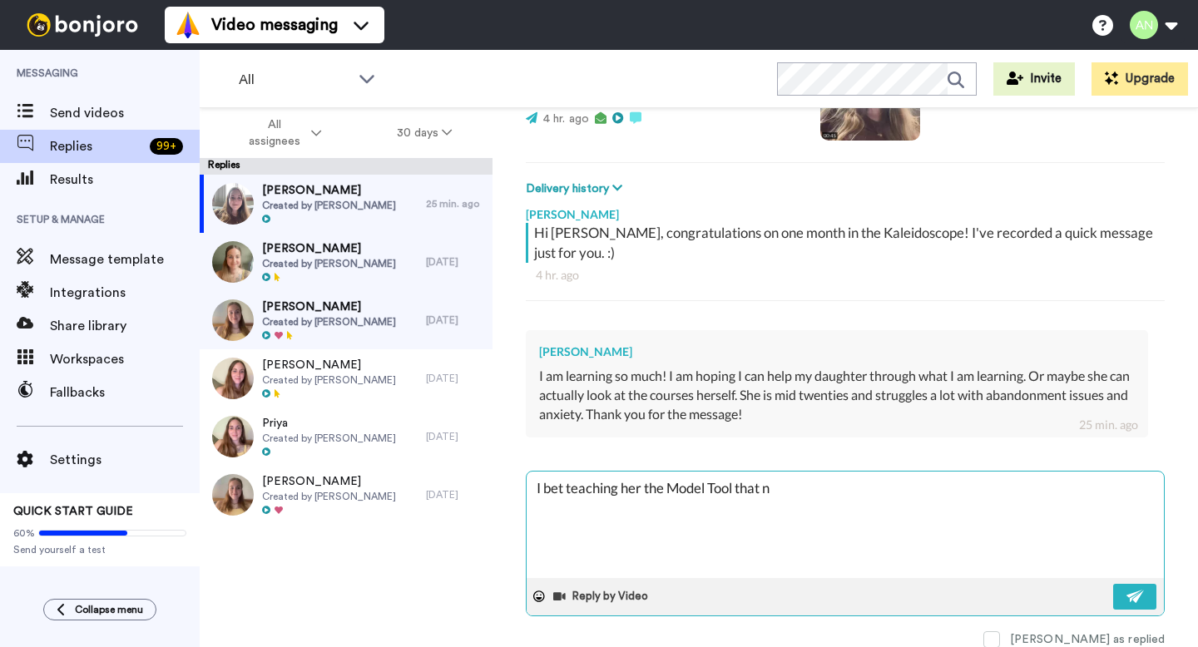 This screenshot has width=1198, height=647. I want to click on span: Send yourself a test, so click(100, 550).